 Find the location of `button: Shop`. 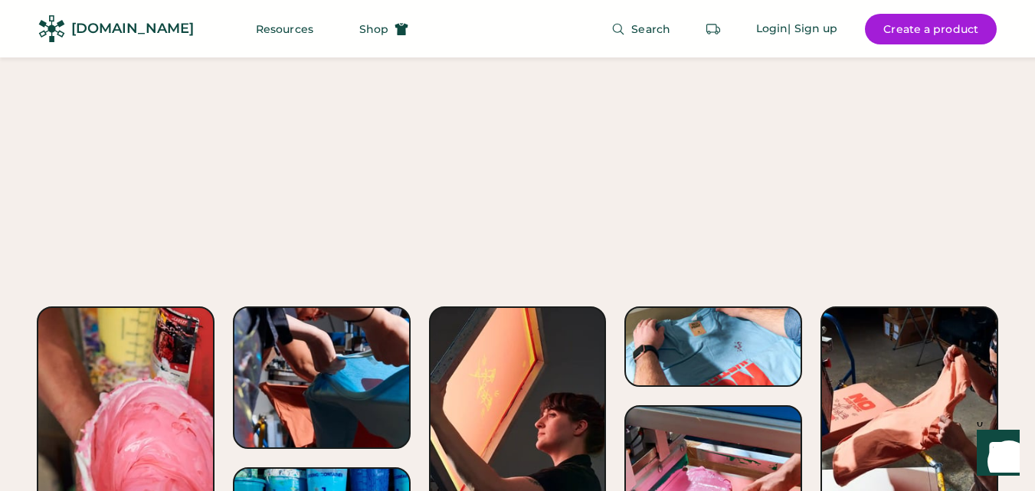

button: Shop is located at coordinates (384, 29).